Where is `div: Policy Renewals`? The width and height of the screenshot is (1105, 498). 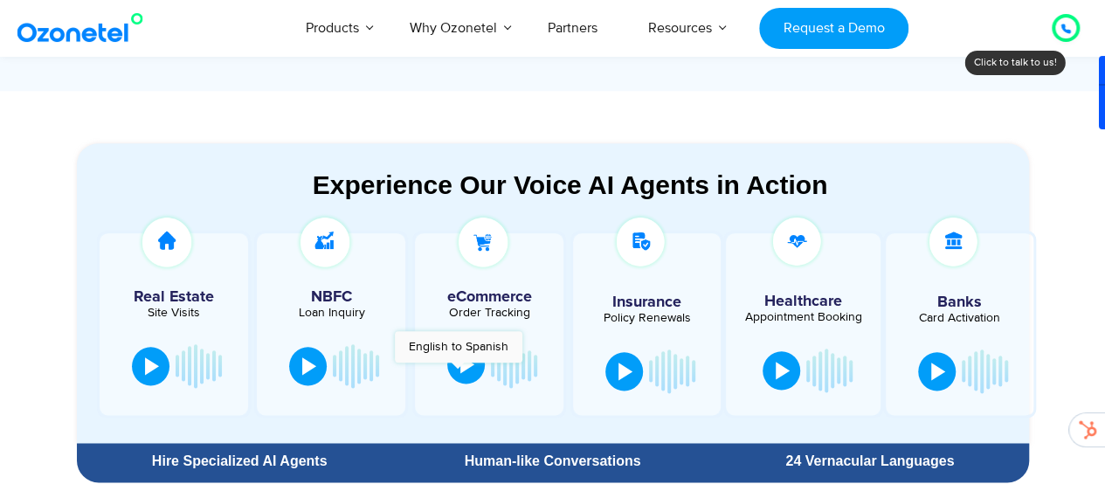
div: Policy Renewals is located at coordinates (647, 318).